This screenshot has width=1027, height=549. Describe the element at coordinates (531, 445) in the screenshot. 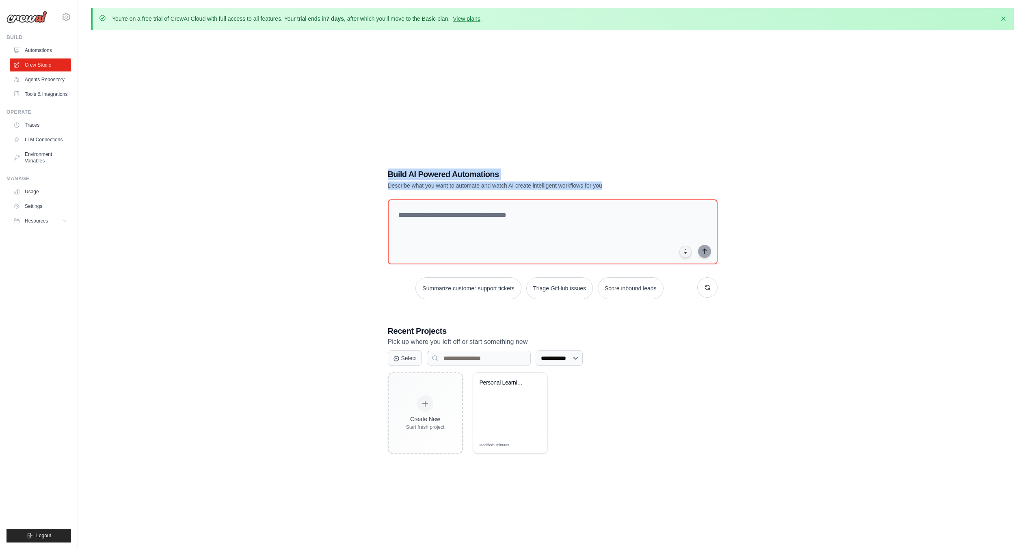

I see `span: Edit` at that location.